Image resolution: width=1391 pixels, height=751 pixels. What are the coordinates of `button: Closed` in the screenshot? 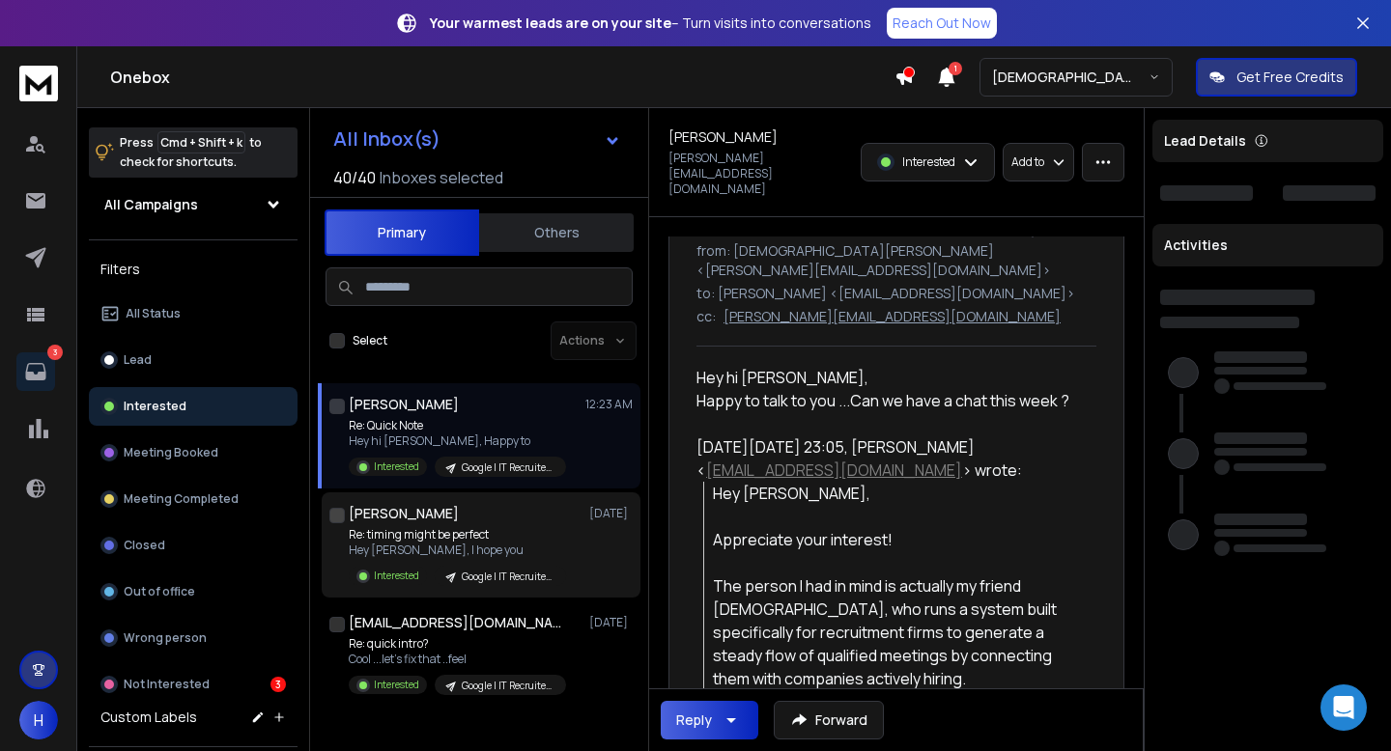 It's located at (193, 546).